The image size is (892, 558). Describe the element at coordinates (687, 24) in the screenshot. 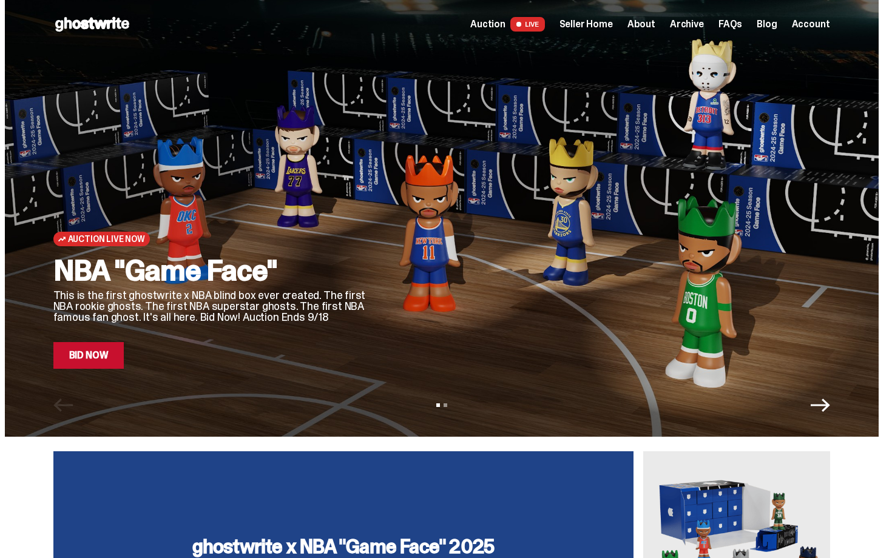

I see `span: Archive` at that location.